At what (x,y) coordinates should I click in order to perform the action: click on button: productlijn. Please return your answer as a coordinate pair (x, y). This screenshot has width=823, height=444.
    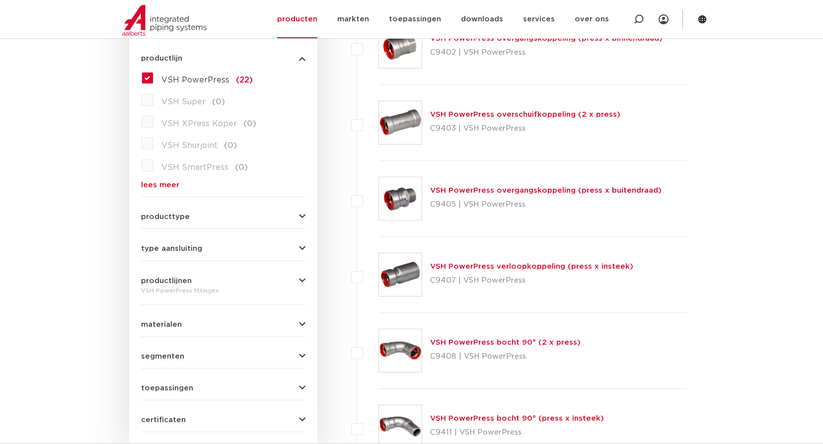
    Looking at the image, I should click on (223, 58).